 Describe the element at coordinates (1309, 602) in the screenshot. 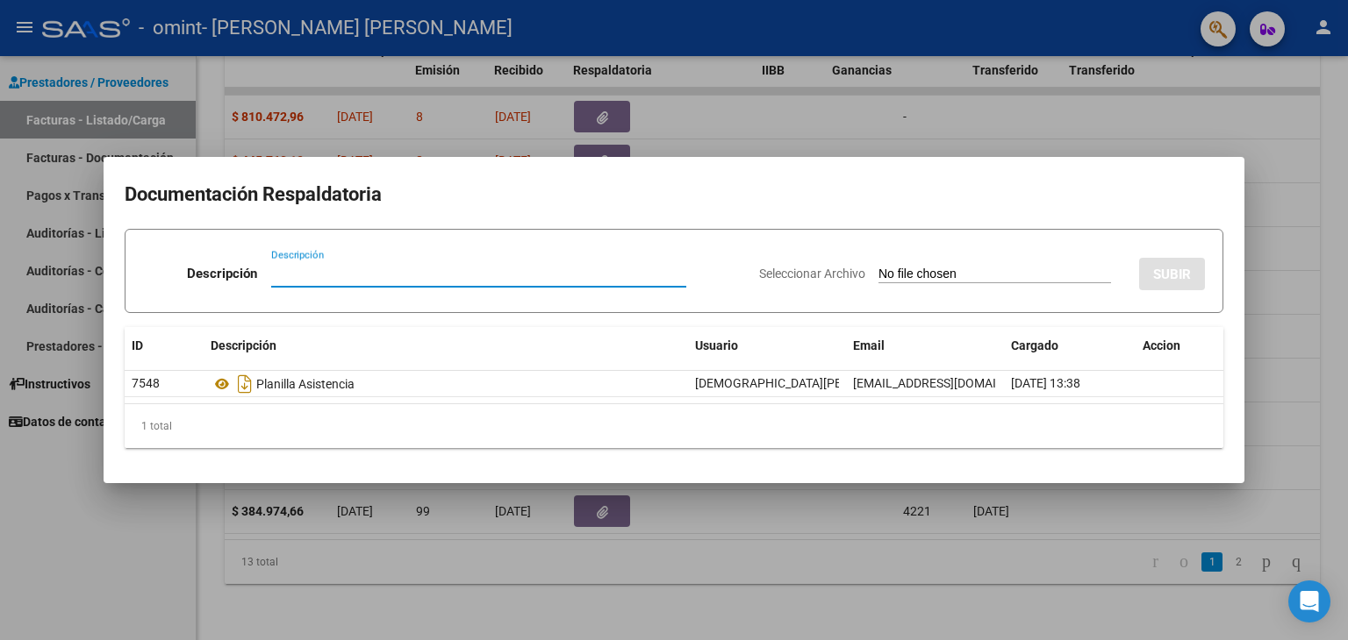

I see `div: Open Intercom Messenger` at that location.